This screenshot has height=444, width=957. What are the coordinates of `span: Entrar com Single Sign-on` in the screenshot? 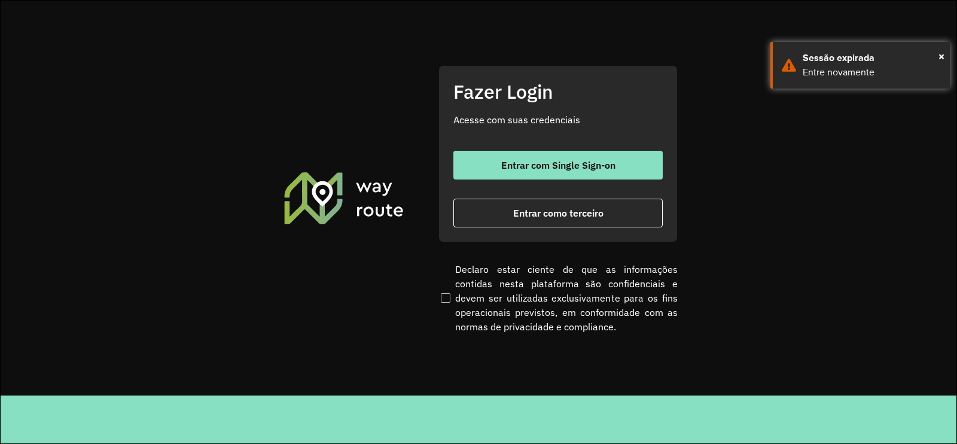 It's located at (558, 165).